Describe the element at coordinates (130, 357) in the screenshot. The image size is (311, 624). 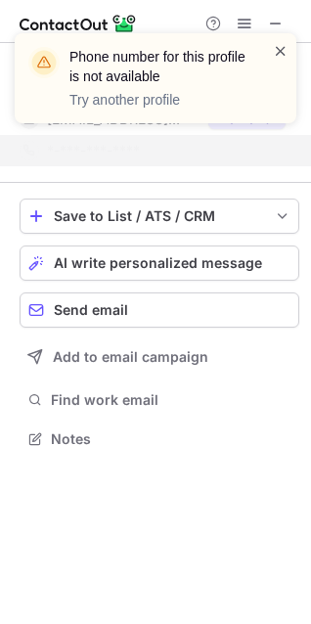
I see `span: Add to email campaign` at that location.